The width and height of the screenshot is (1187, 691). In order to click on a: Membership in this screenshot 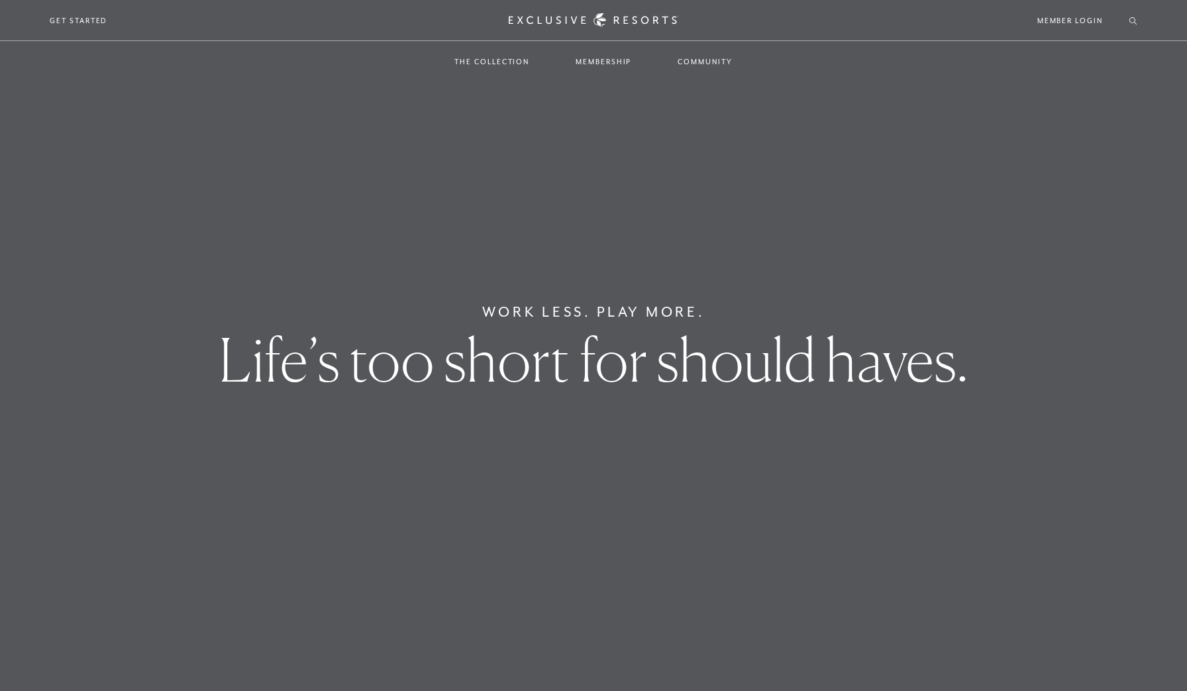, I will do `click(603, 62)`.